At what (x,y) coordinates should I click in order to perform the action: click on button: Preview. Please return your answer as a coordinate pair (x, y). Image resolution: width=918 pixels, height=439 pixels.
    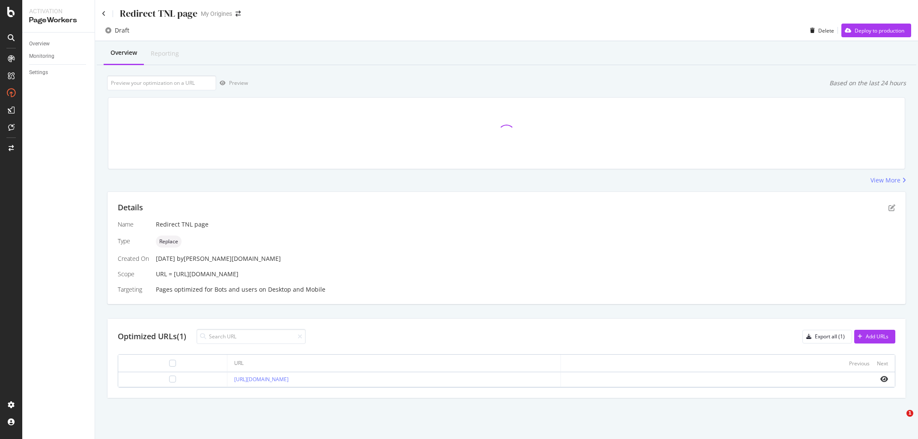
    Looking at the image, I should click on (232, 83).